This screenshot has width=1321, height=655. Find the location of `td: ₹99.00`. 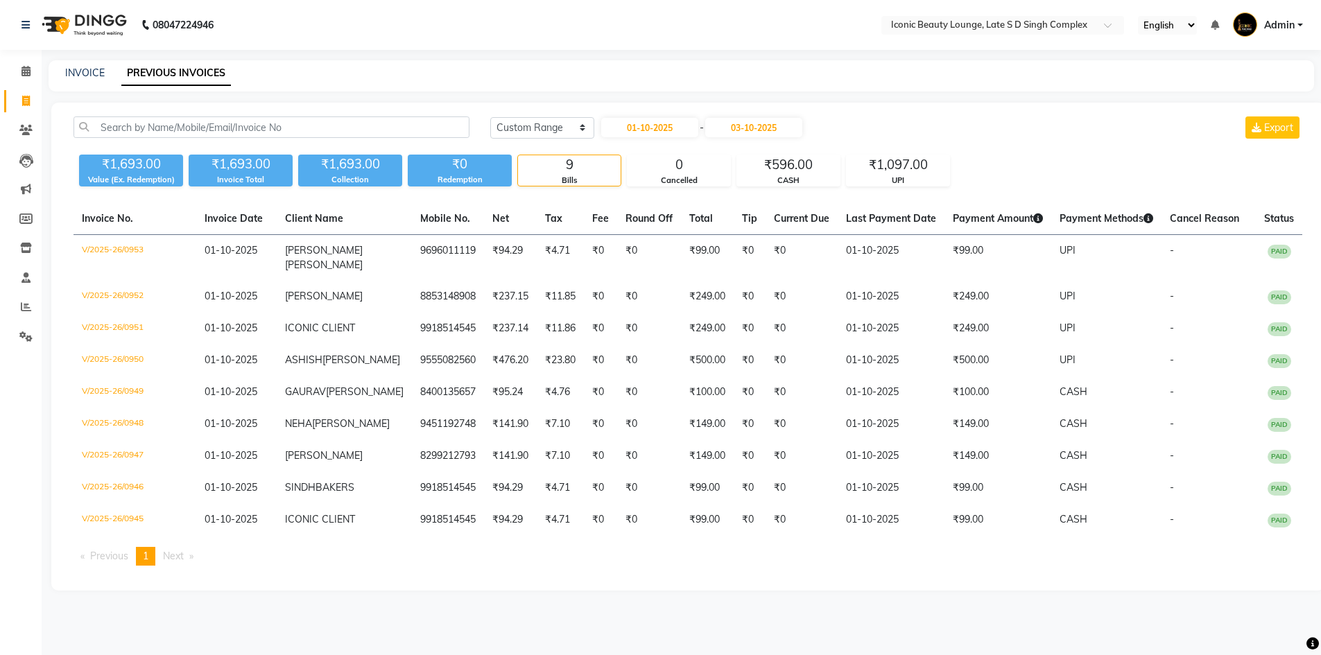

td: ₹99.00 is located at coordinates (998, 520).